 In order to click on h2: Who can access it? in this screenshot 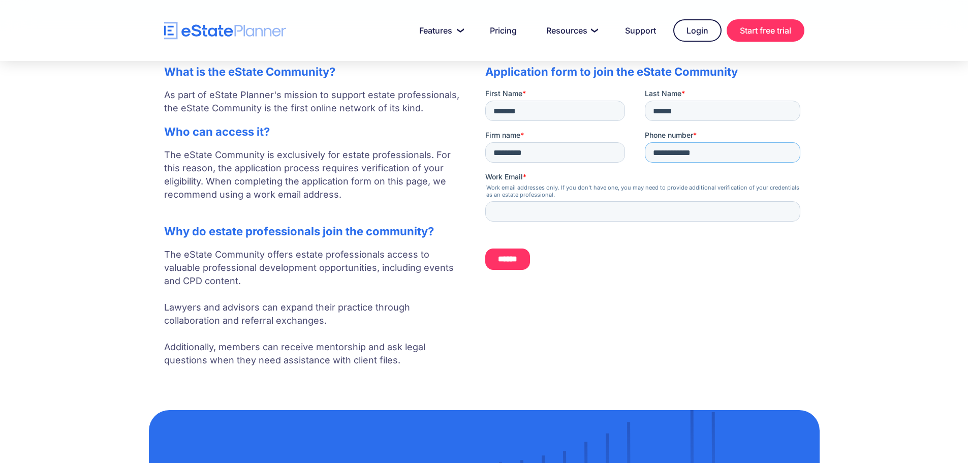, I will do `click(314, 132)`.